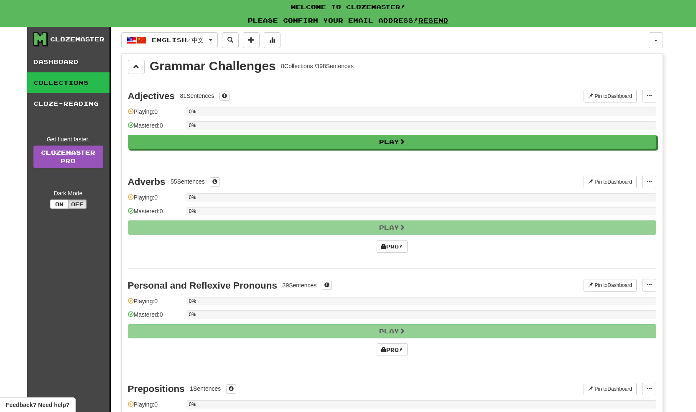  I want to click on button: Off, so click(77, 204).